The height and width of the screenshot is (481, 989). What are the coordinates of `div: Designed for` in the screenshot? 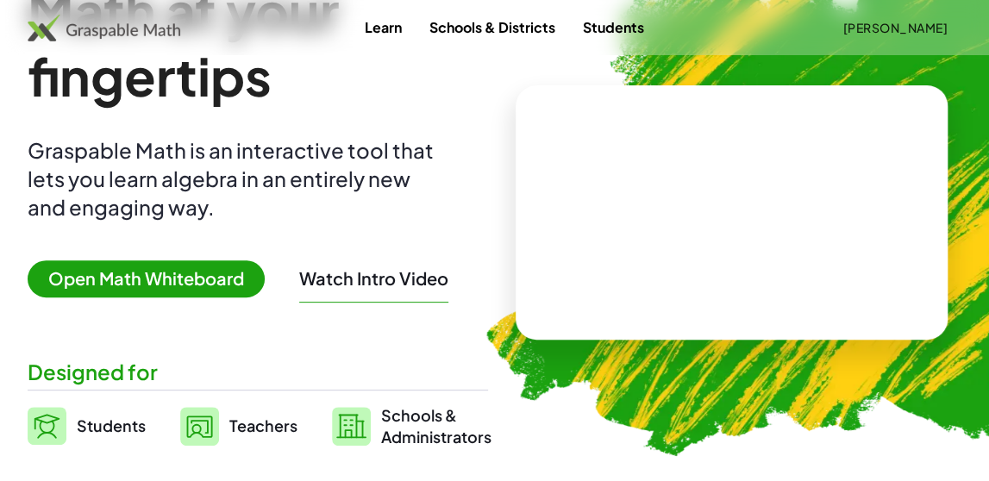 It's located at (258, 372).